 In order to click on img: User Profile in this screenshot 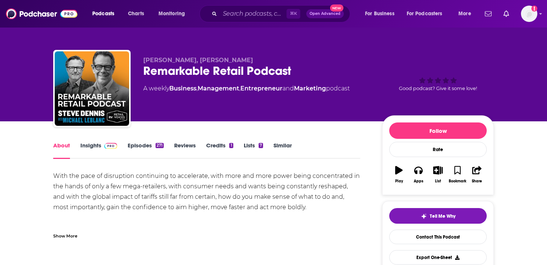, I will do `click(529, 14)`.